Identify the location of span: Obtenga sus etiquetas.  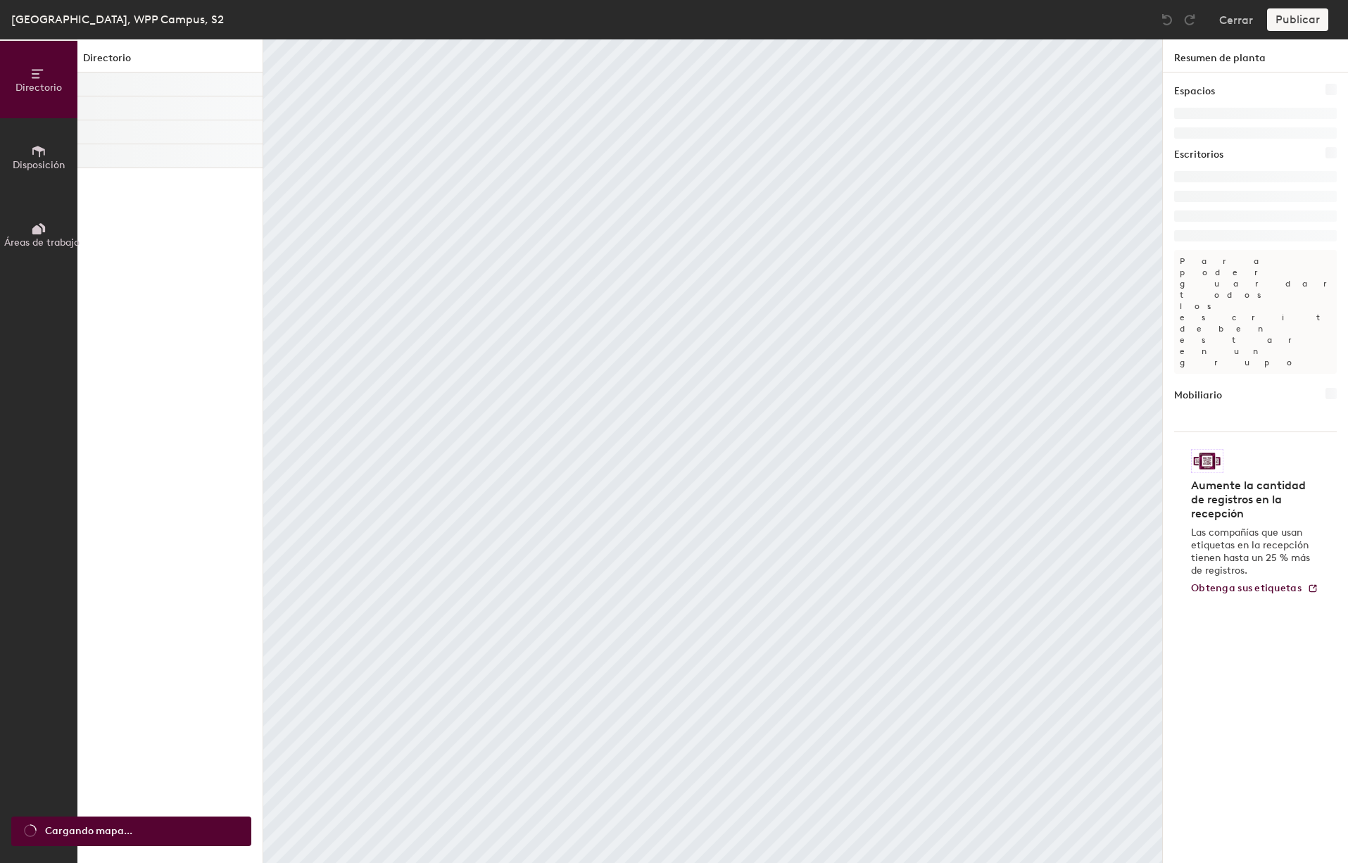
(1246, 588).